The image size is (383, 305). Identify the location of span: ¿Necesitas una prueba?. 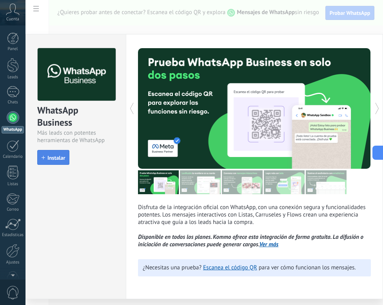
(172, 268).